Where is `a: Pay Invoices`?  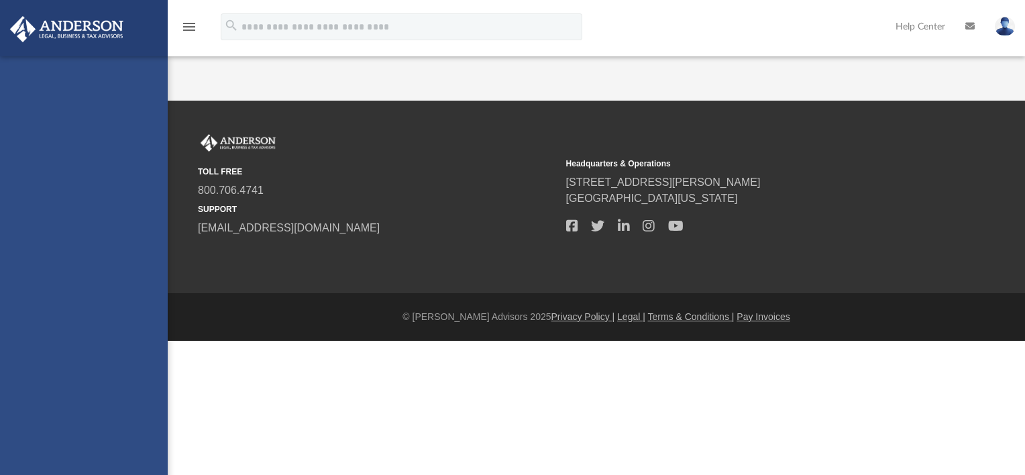
a: Pay Invoices is located at coordinates (763, 317).